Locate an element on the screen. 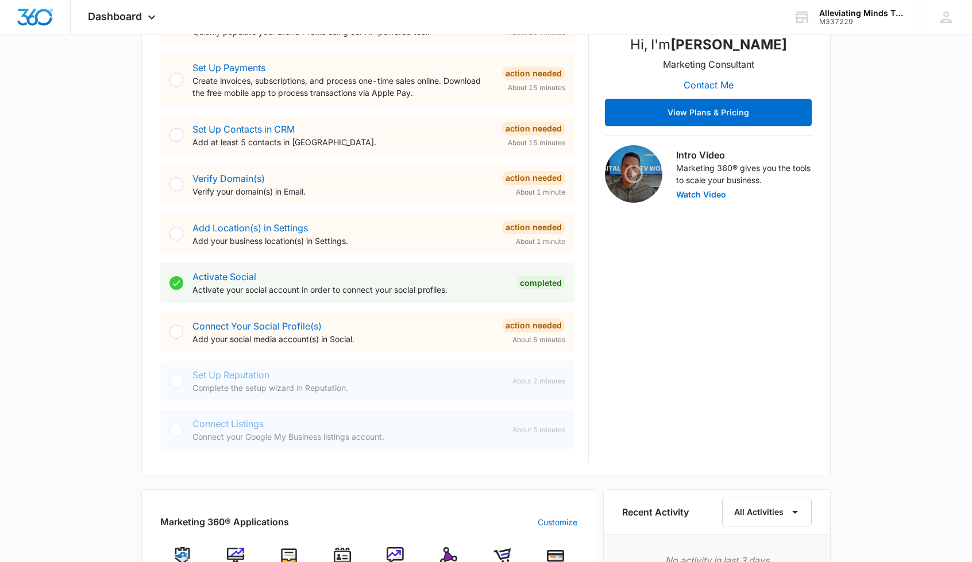 This screenshot has width=972, height=562. h6: Recent Activity is located at coordinates (655, 512).